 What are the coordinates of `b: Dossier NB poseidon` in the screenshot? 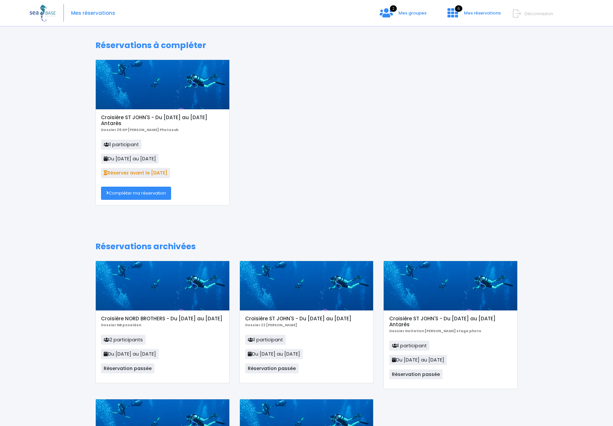 It's located at (121, 325).